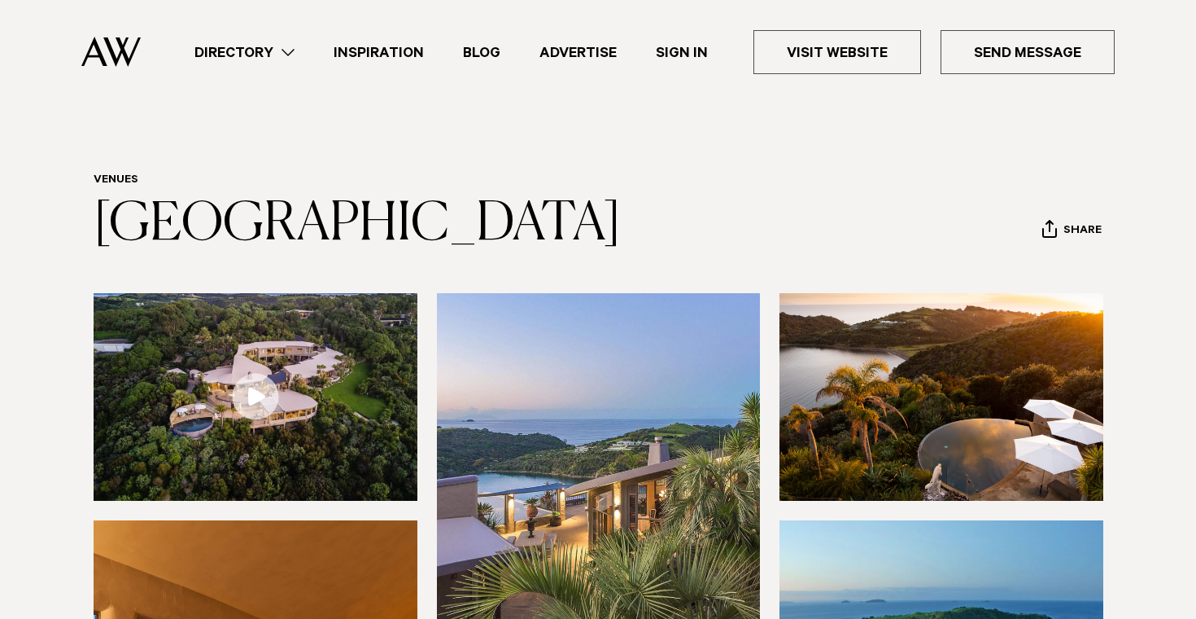 The height and width of the screenshot is (619, 1196). What do you see at coordinates (578, 52) in the screenshot?
I see `a: Advertise` at bounding box center [578, 52].